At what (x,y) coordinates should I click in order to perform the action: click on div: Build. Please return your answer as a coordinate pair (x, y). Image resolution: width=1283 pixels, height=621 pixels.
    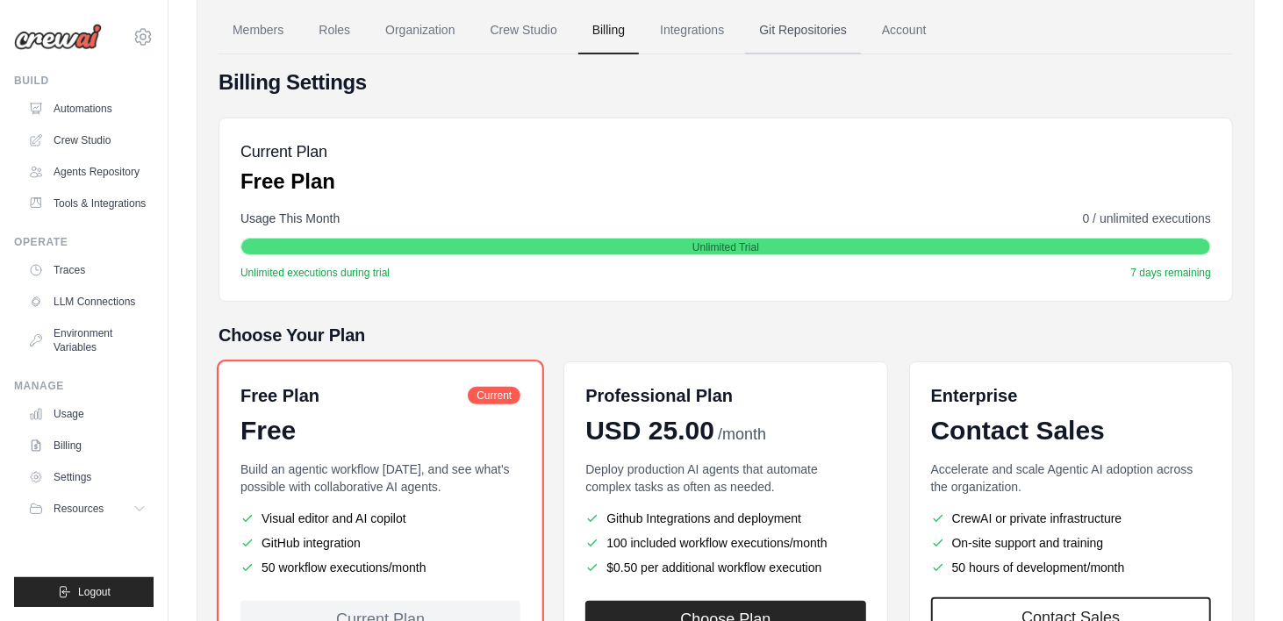
    Looking at the image, I should click on (83, 81).